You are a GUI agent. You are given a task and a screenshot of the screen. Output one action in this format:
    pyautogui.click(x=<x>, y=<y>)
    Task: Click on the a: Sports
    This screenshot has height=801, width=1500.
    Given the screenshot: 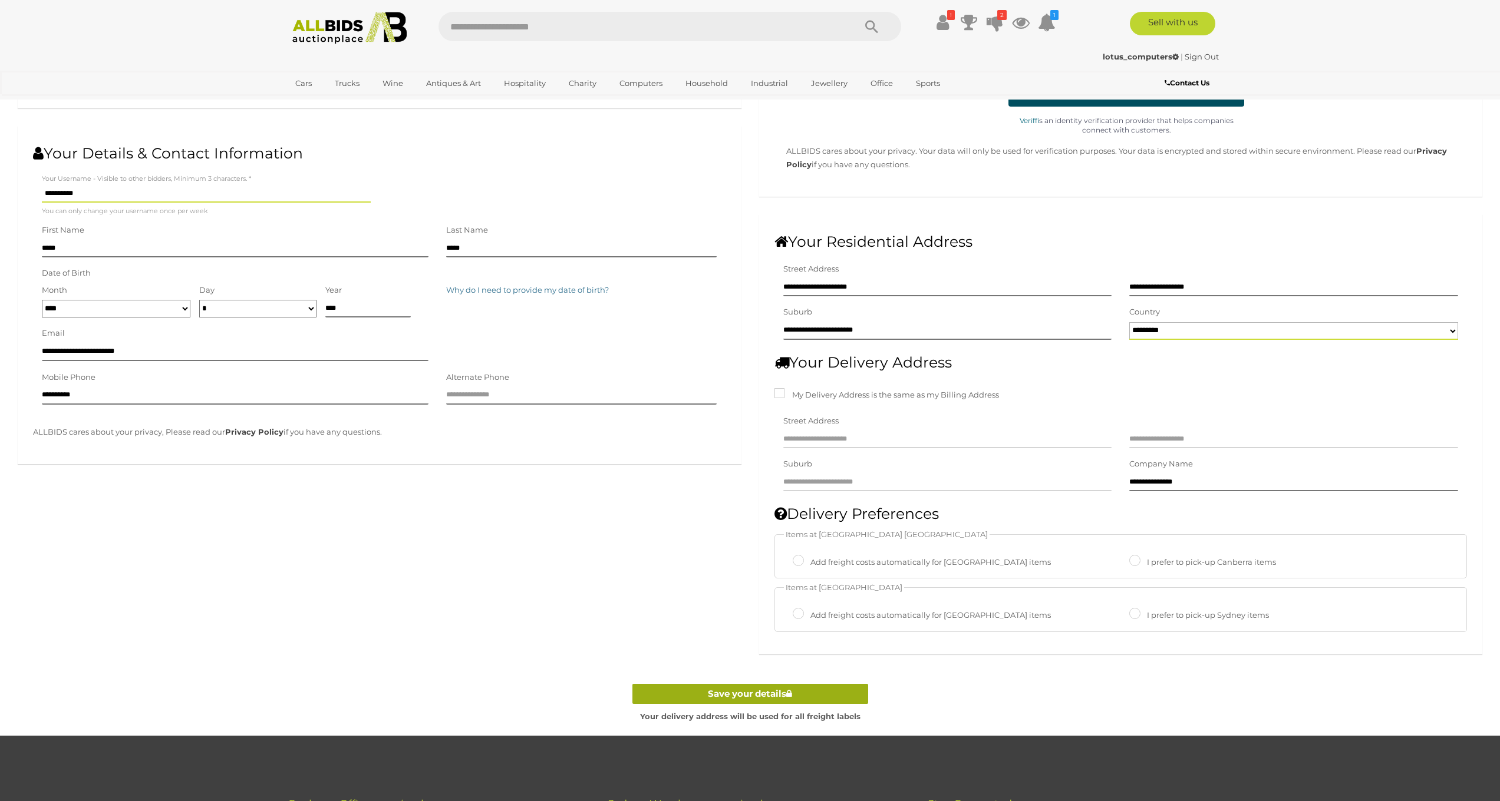 What is the action you would take?
    pyautogui.click(x=927, y=83)
    